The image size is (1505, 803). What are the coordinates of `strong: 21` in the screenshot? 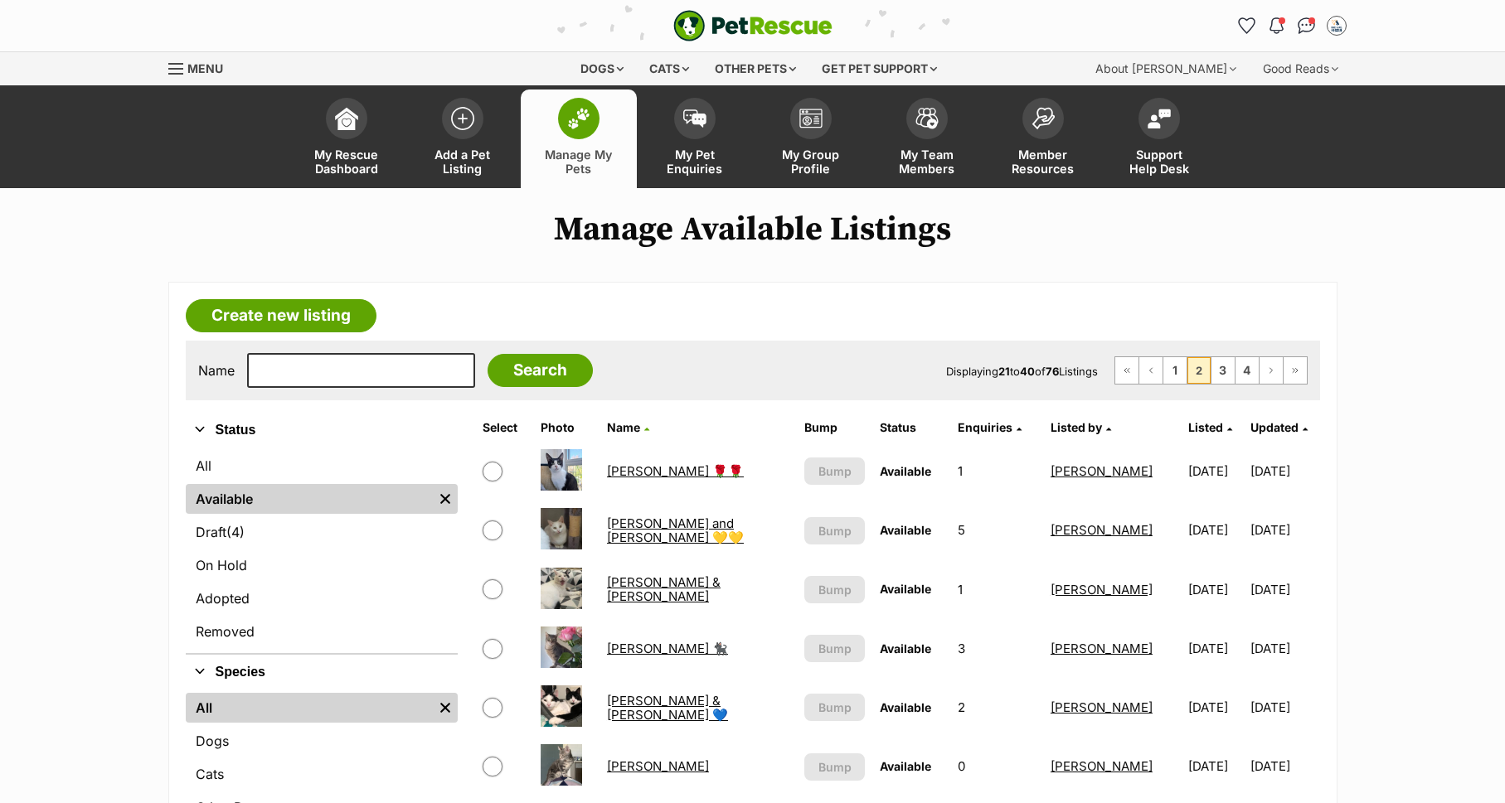 It's located at (1004, 371).